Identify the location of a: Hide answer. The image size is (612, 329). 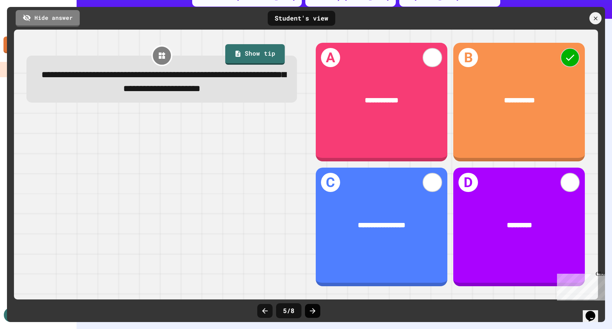
(48, 18).